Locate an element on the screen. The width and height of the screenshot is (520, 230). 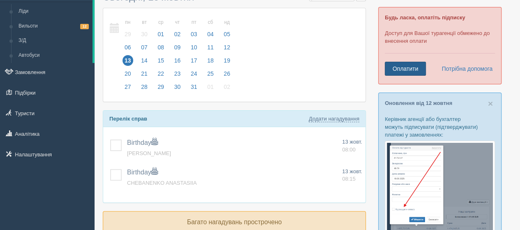
a: 02 is located at coordinates (226, 89).